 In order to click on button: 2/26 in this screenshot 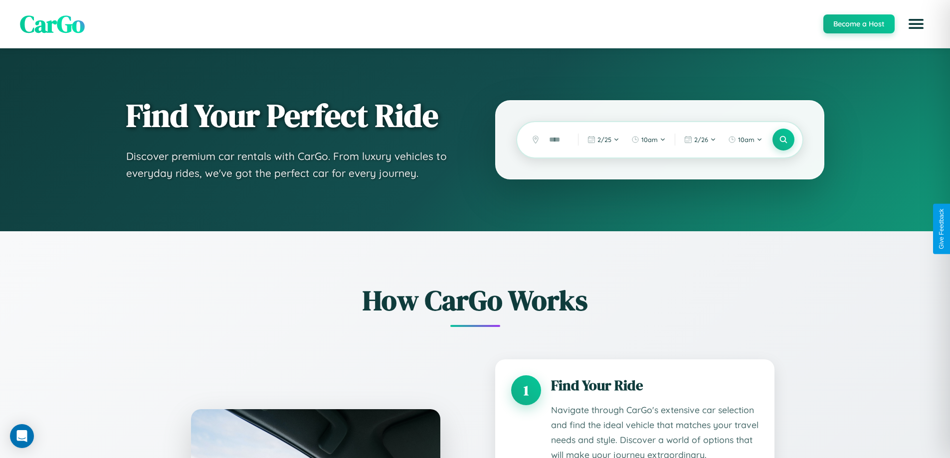, I will do `click(700, 140)`.